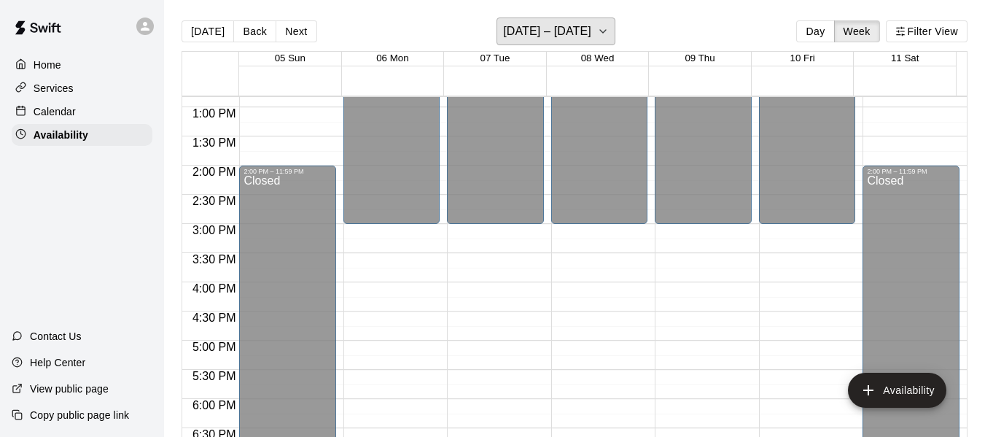 The width and height of the screenshot is (985, 437). What do you see at coordinates (290, 58) in the screenshot?
I see `span: 05 Sun` at bounding box center [290, 58].